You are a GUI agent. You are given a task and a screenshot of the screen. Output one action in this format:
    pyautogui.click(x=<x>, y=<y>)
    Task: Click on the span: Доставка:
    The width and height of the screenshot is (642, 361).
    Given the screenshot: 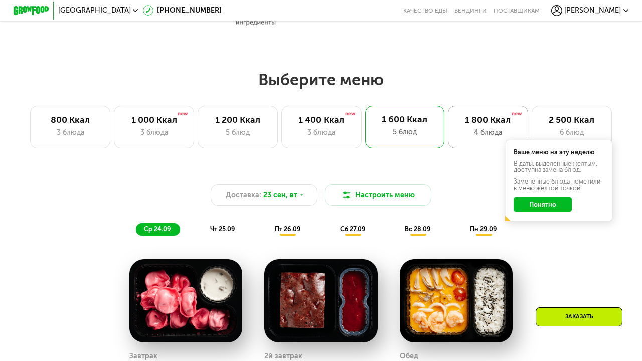 What is the action you would take?
    pyautogui.click(x=243, y=194)
    